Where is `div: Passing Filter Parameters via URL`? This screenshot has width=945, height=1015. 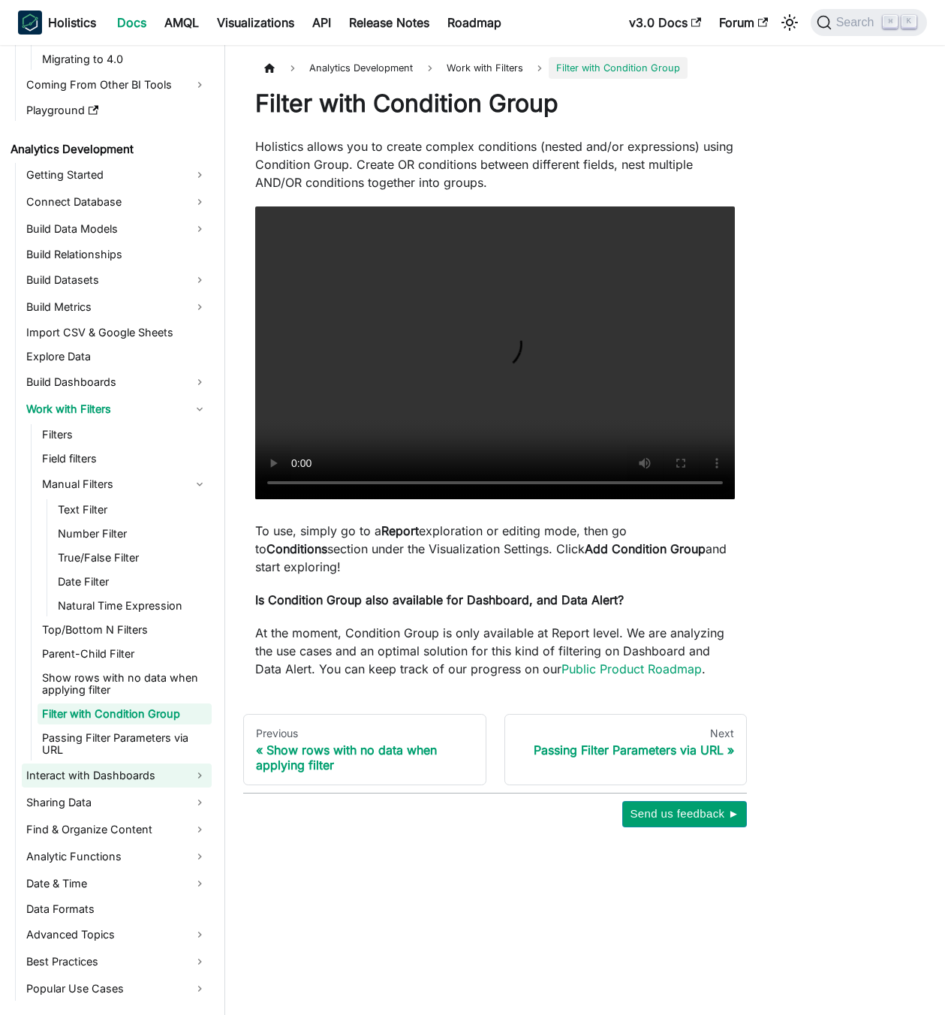
div: Passing Filter Parameters via URL is located at coordinates (626, 750).